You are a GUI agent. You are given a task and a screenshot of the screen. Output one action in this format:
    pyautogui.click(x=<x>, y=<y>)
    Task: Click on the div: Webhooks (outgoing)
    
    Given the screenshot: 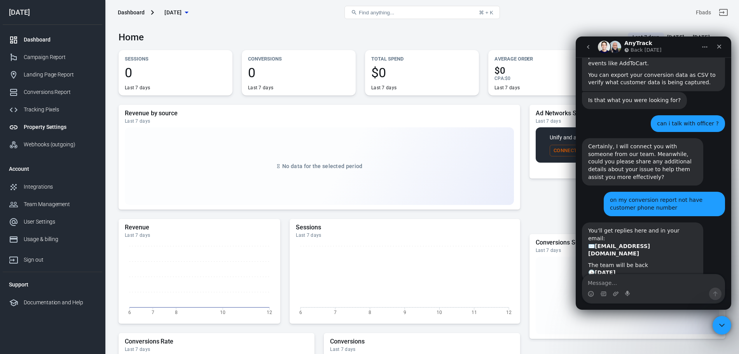 What is the action you would take?
    pyautogui.click(x=60, y=145)
    